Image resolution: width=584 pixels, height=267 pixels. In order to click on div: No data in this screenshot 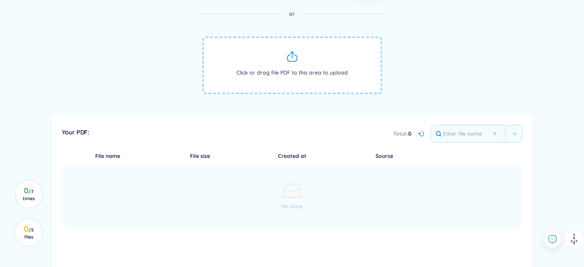, I will do `click(292, 206)`.